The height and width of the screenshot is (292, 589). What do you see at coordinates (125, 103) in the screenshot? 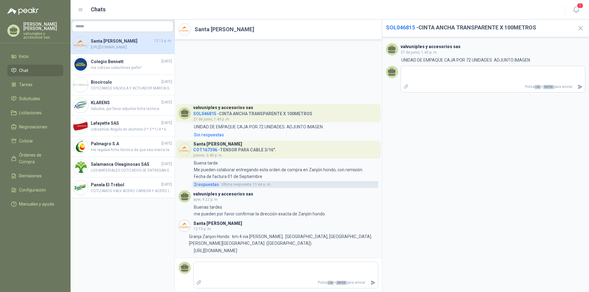
I see `h4: KLARENS` at bounding box center [125, 103].